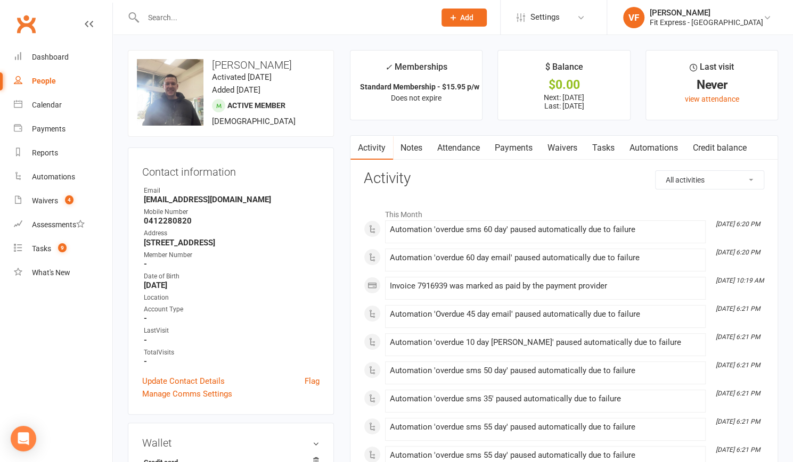  I want to click on div: Reports, so click(45, 153).